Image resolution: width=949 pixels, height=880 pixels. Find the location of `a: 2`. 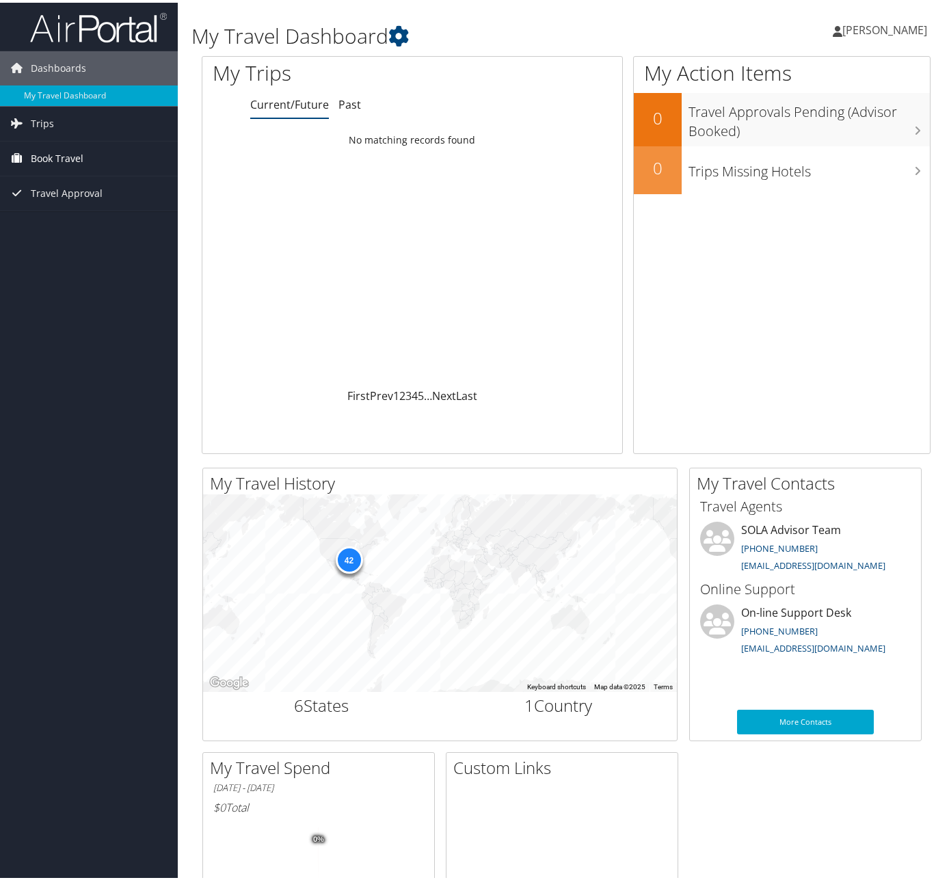

a: 2 is located at coordinates (402, 393).